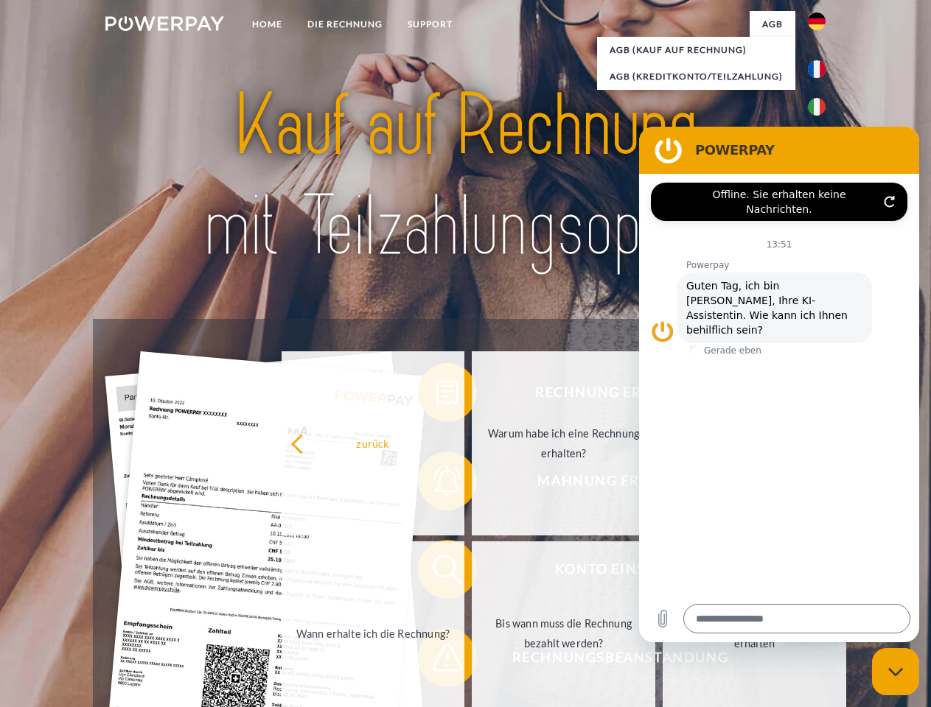 This screenshot has width=931, height=707. Describe the element at coordinates (696, 77) in the screenshot. I see `a: AGB (Kreditkonto/Teilzahlung)` at that location.